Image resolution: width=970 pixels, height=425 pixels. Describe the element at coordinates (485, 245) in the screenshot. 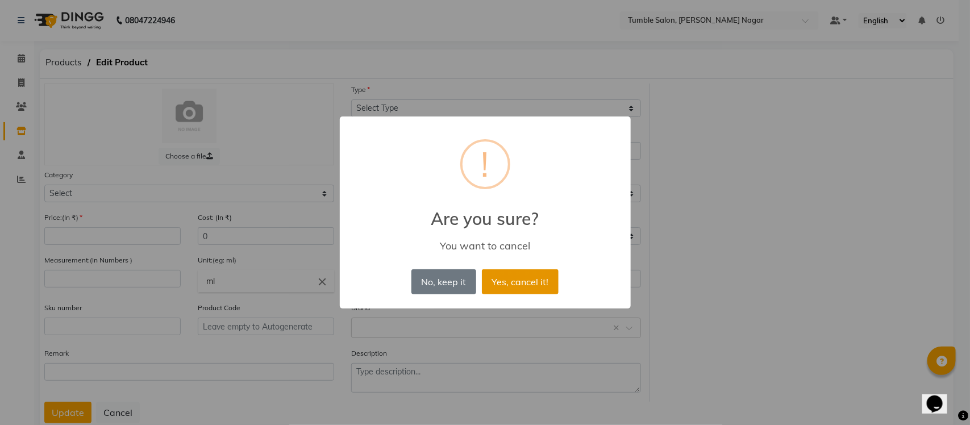

I see `div: You want to cancel` at that location.